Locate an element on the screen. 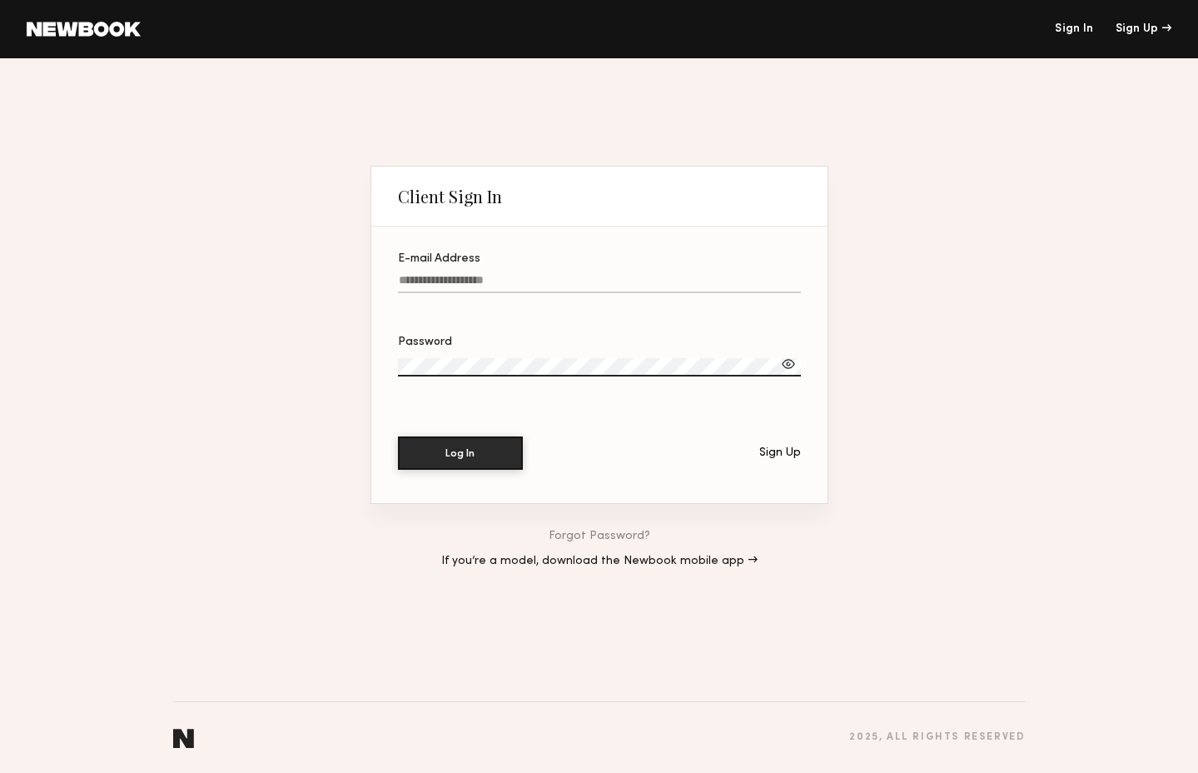 The image size is (1198, 773). a: Sign In is located at coordinates (1074, 29).